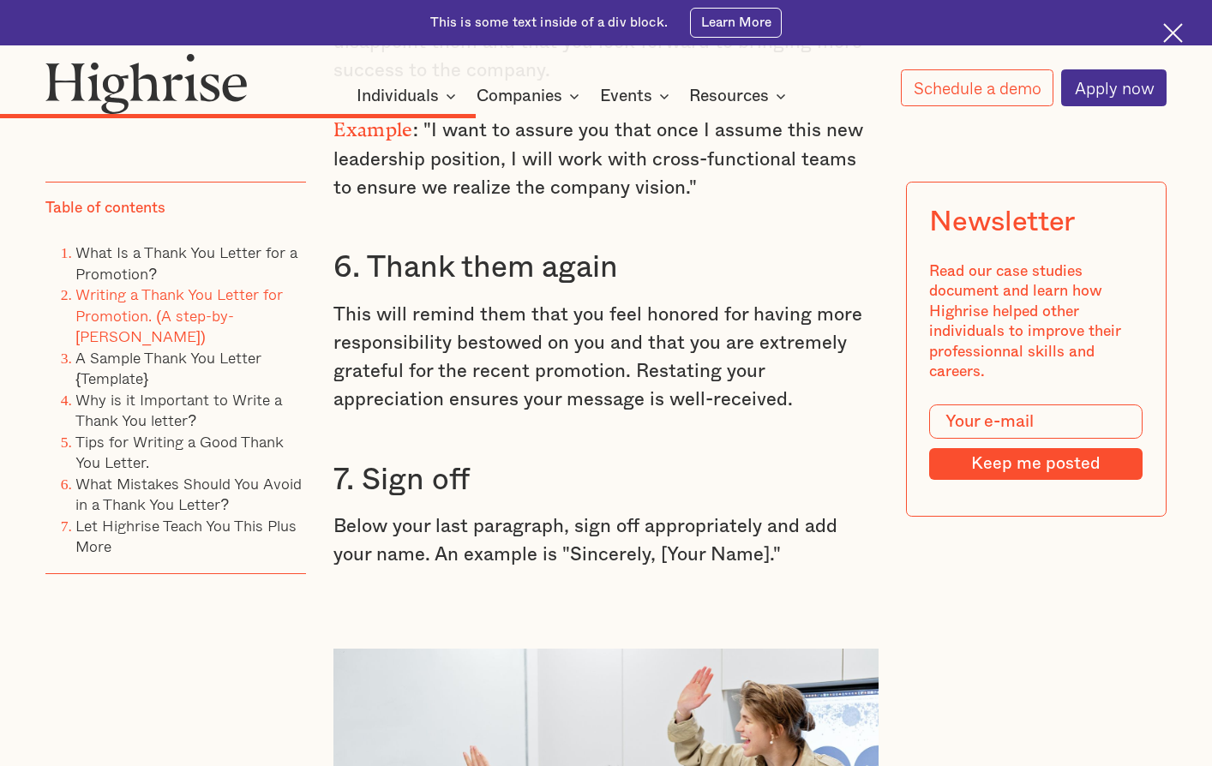 The height and width of the screenshot is (766, 1212). What do you see at coordinates (605, 268) in the screenshot?
I see `h3: 6. Thank them again` at bounding box center [605, 268].